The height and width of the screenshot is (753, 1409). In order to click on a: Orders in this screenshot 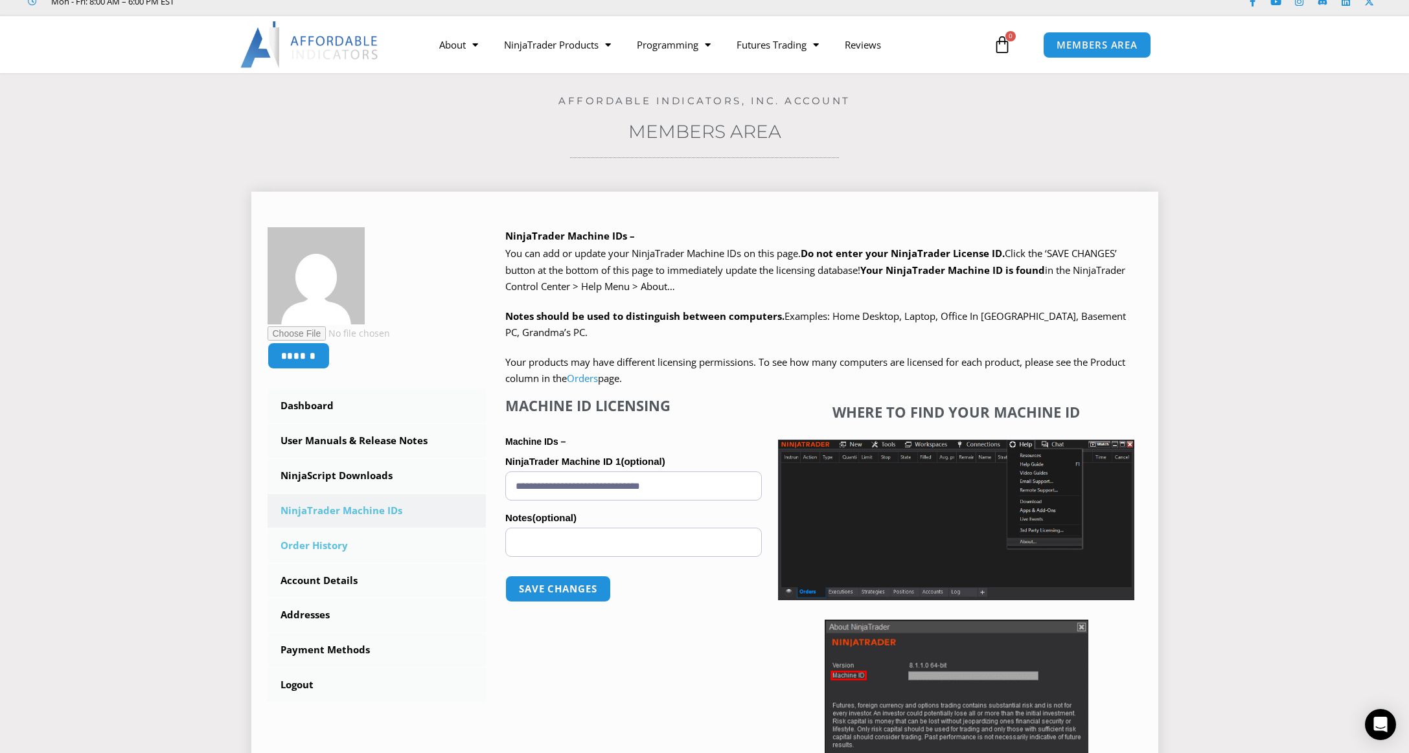, I will do `click(582, 378)`.